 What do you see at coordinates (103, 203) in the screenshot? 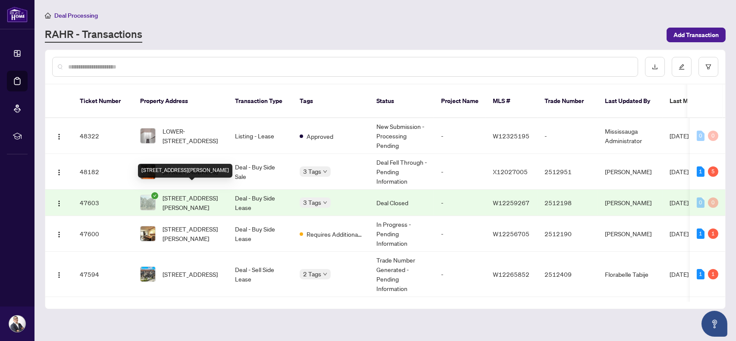
I see `td: 47603` at bounding box center [103, 203].